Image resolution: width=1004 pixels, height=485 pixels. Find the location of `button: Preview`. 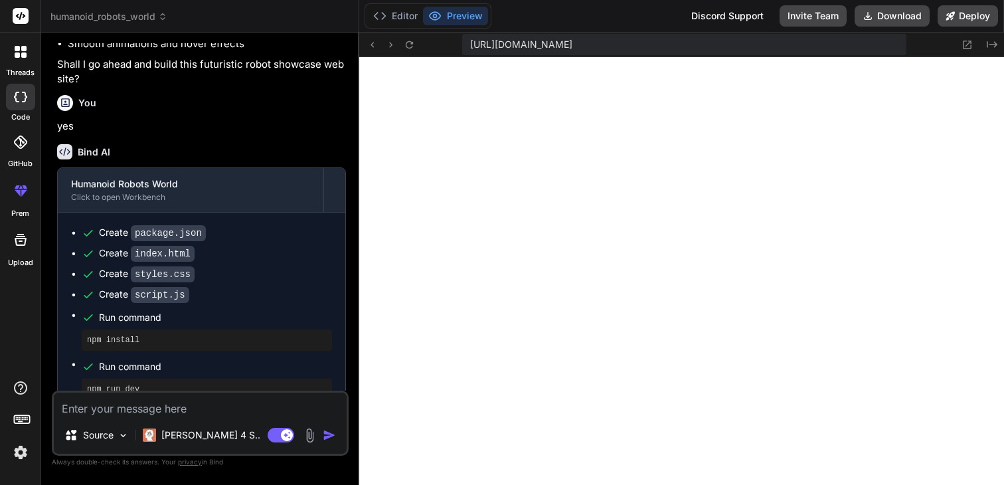

button: Preview is located at coordinates (456, 16).